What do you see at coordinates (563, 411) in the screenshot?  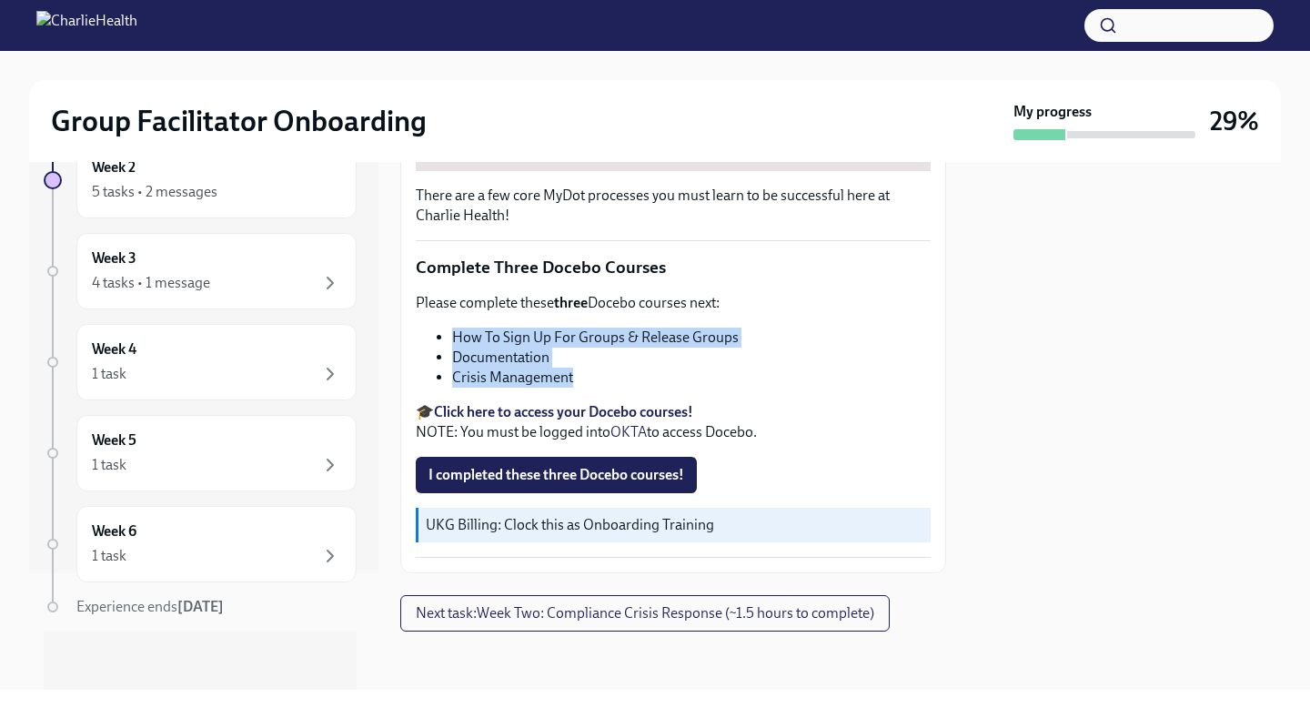 I see `strong: Click here to access your Docebo courses!` at bounding box center [563, 411].